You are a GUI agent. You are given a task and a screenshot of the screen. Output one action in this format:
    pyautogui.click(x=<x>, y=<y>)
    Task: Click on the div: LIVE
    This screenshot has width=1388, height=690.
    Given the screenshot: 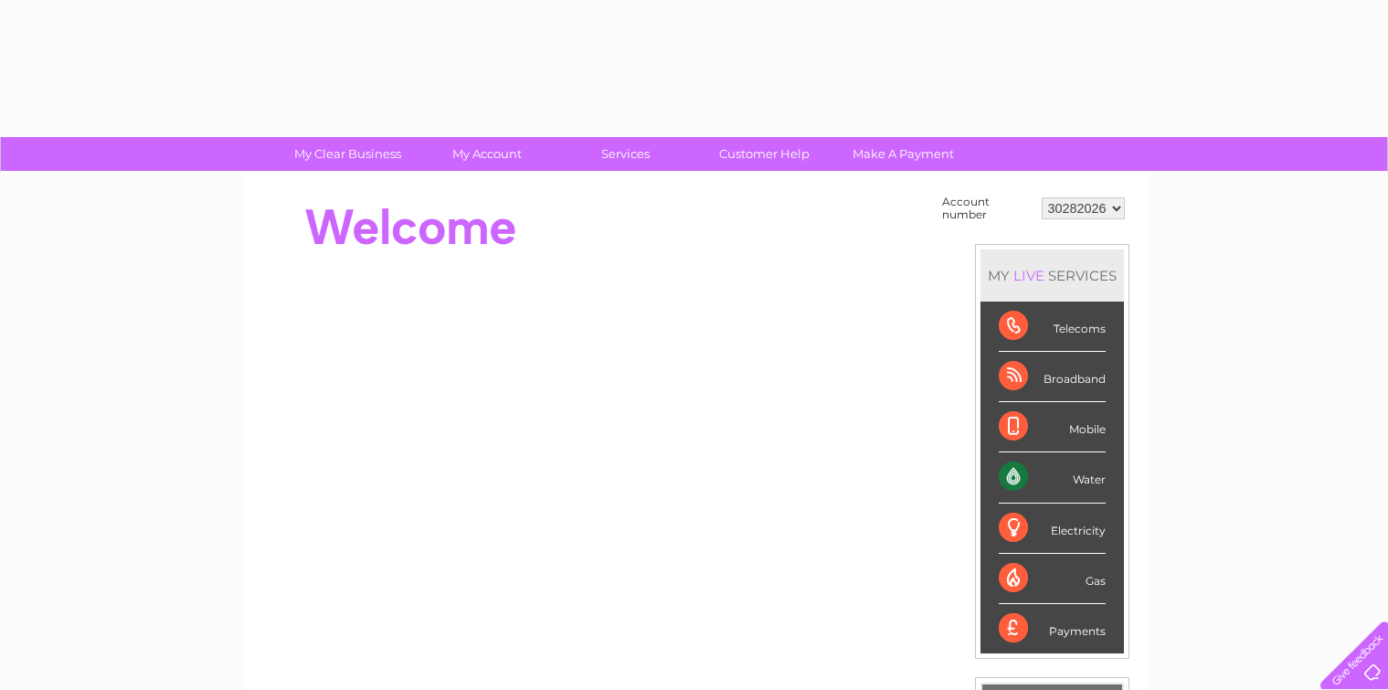 What is the action you would take?
    pyautogui.click(x=1029, y=275)
    